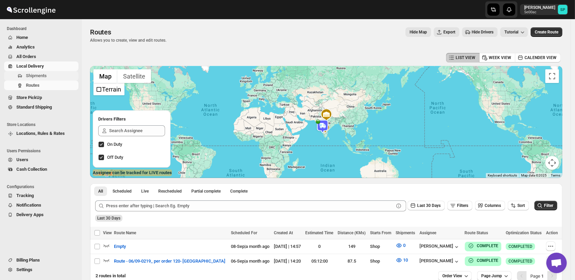 The height and width of the screenshot is (280, 575). Describe the element at coordinates (418, 32) in the screenshot. I see `span: Hide Map` at that location.